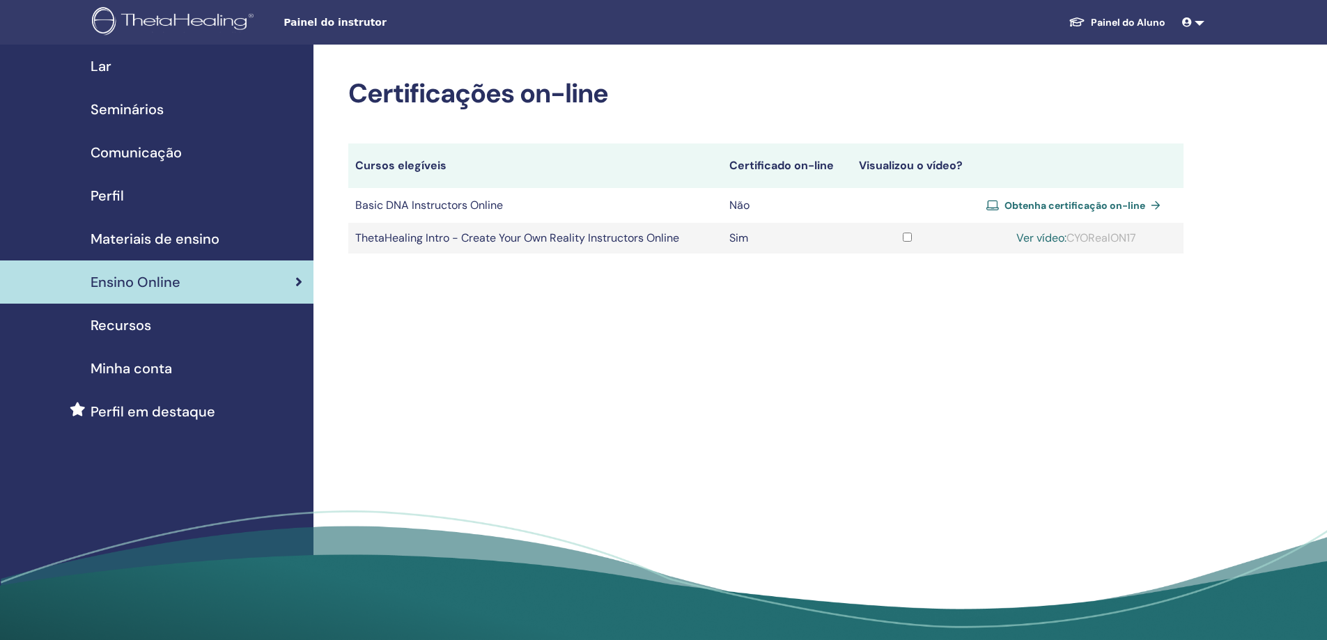  What do you see at coordinates (535, 166) in the screenshot?
I see `th: Cursos elegíveis` at bounding box center [535, 166].